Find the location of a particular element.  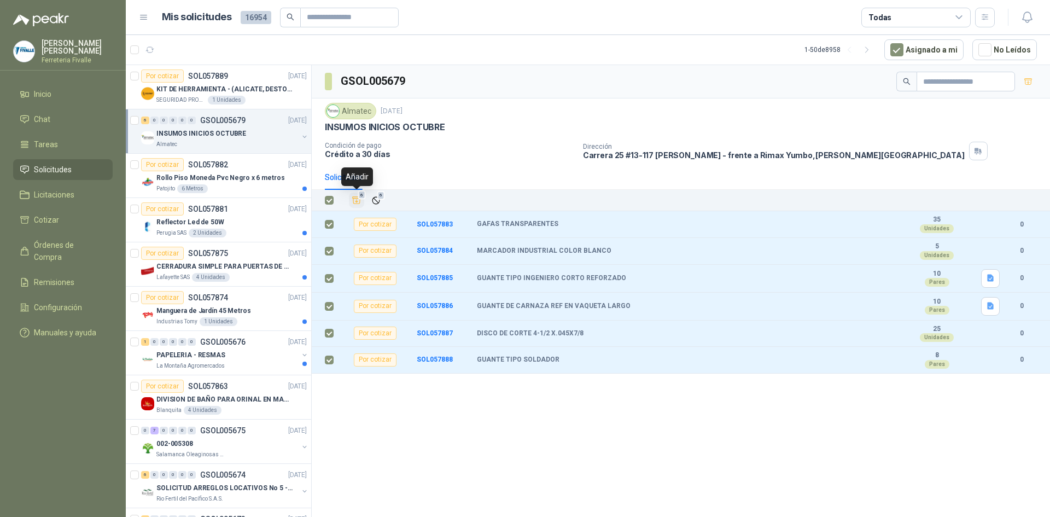

p: Perugia SAS is located at coordinates (171, 233).